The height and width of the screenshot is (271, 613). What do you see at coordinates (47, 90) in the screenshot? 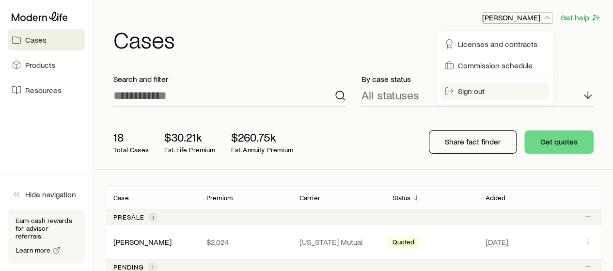
I see `a: Resources` at bounding box center [47, 90].